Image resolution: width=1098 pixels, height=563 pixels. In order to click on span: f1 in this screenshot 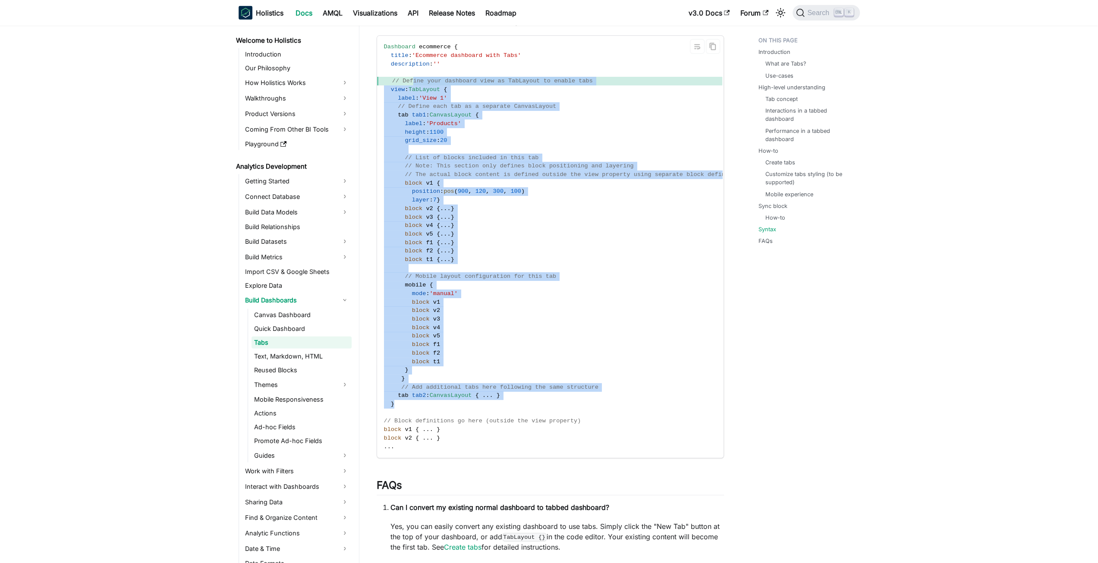, I will do `click(429, 242)`.